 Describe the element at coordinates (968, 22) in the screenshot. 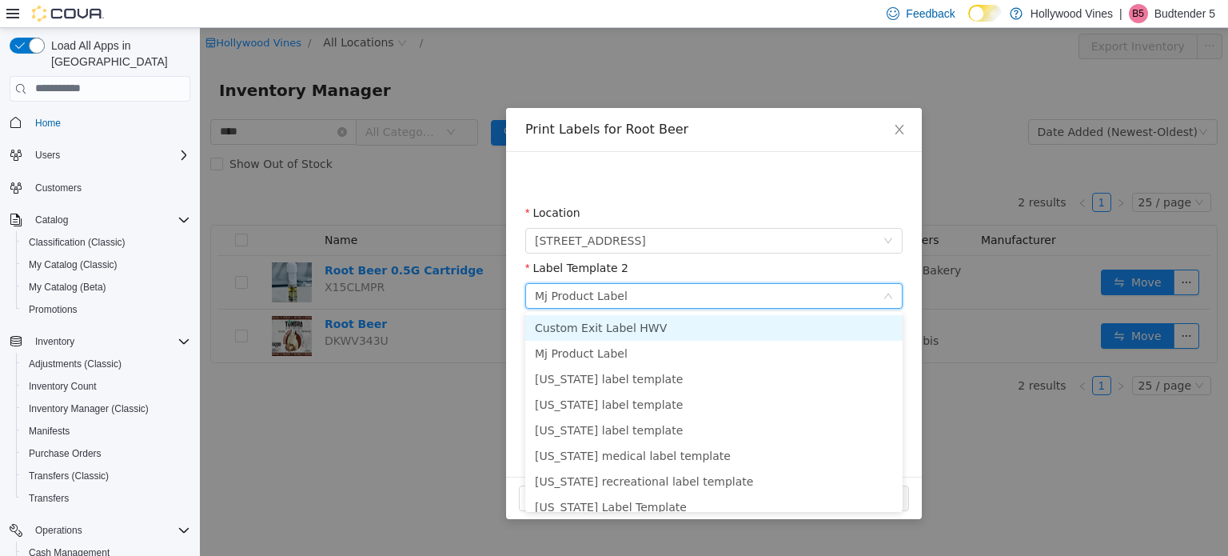

I see `span: Dark Mode` at that location.